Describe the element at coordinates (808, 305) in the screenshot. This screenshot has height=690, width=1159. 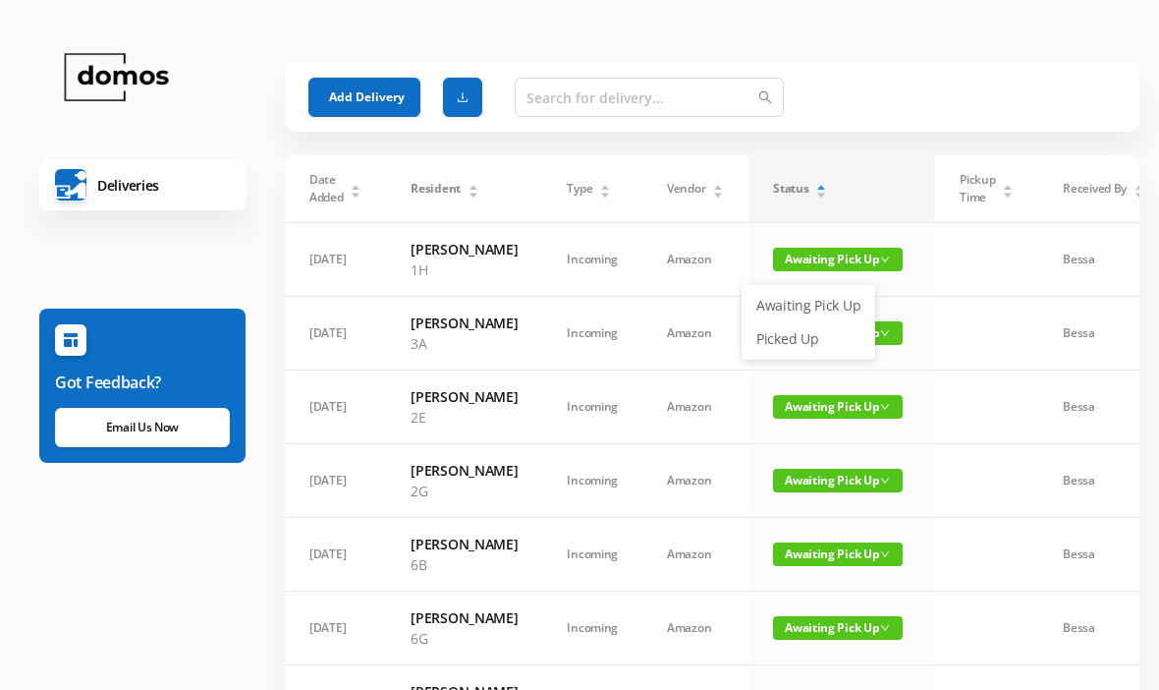
I see `a: Awaiting Pick Up` at that location.